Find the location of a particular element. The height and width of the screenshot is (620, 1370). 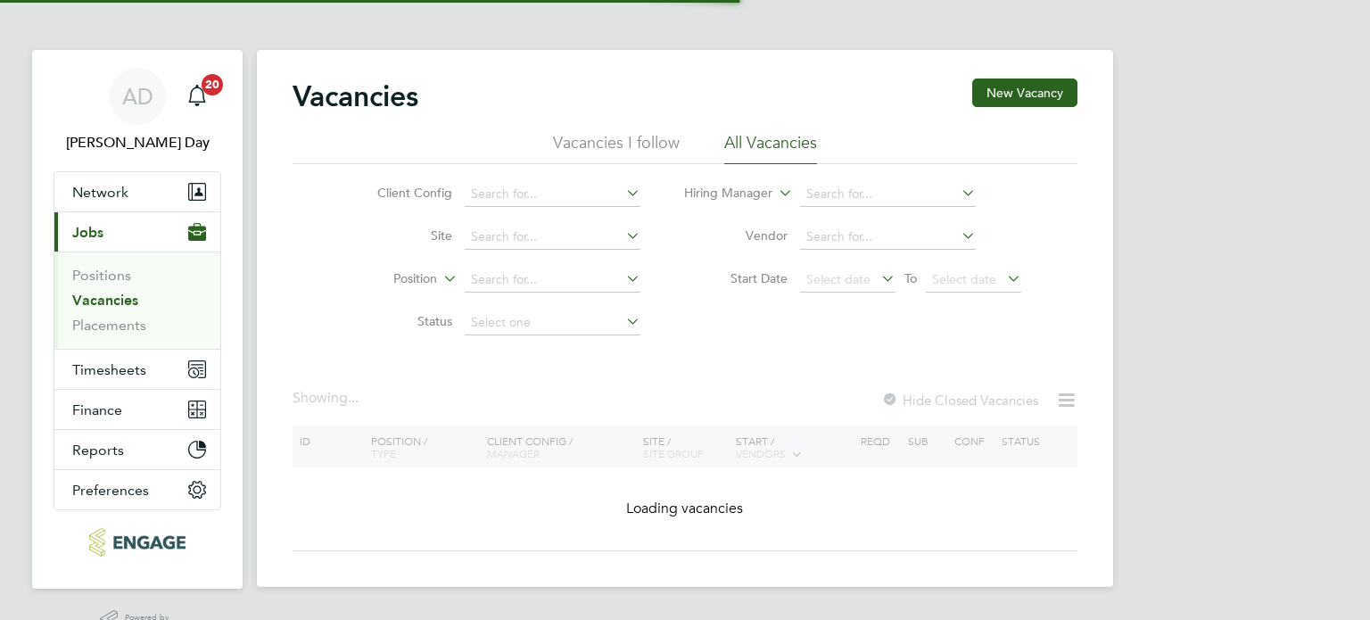

img: morganhunt-logo-retina.png is located at coordinates (136, 542).